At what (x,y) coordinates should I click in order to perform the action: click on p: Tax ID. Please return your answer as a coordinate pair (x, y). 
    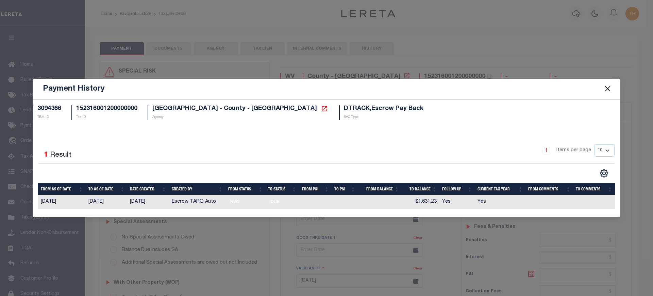
    Looking at the image, I should click on (107, 117).